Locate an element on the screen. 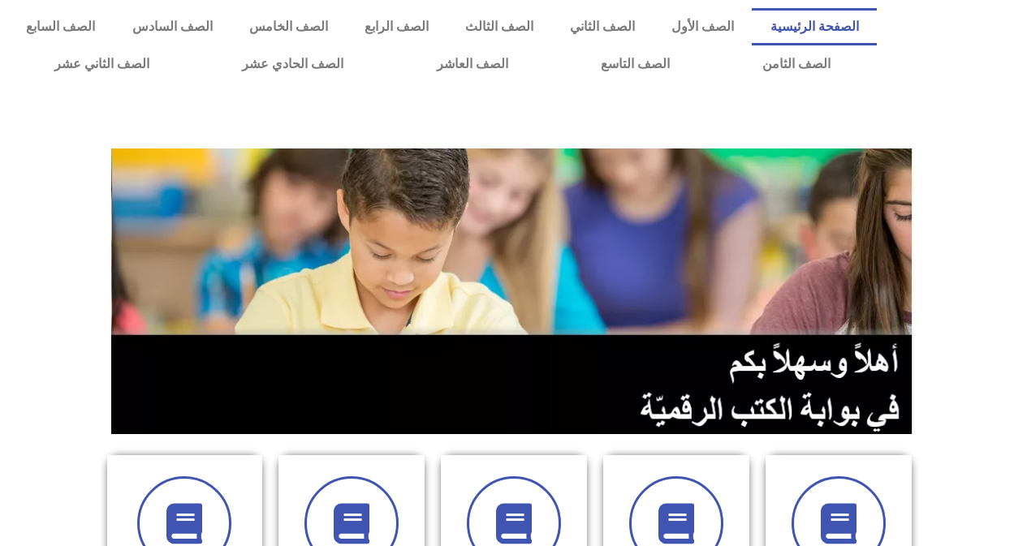 The height and width of the screenshot is (546, 1027). a: الصف الثامن is located at coordinates (796, 64).